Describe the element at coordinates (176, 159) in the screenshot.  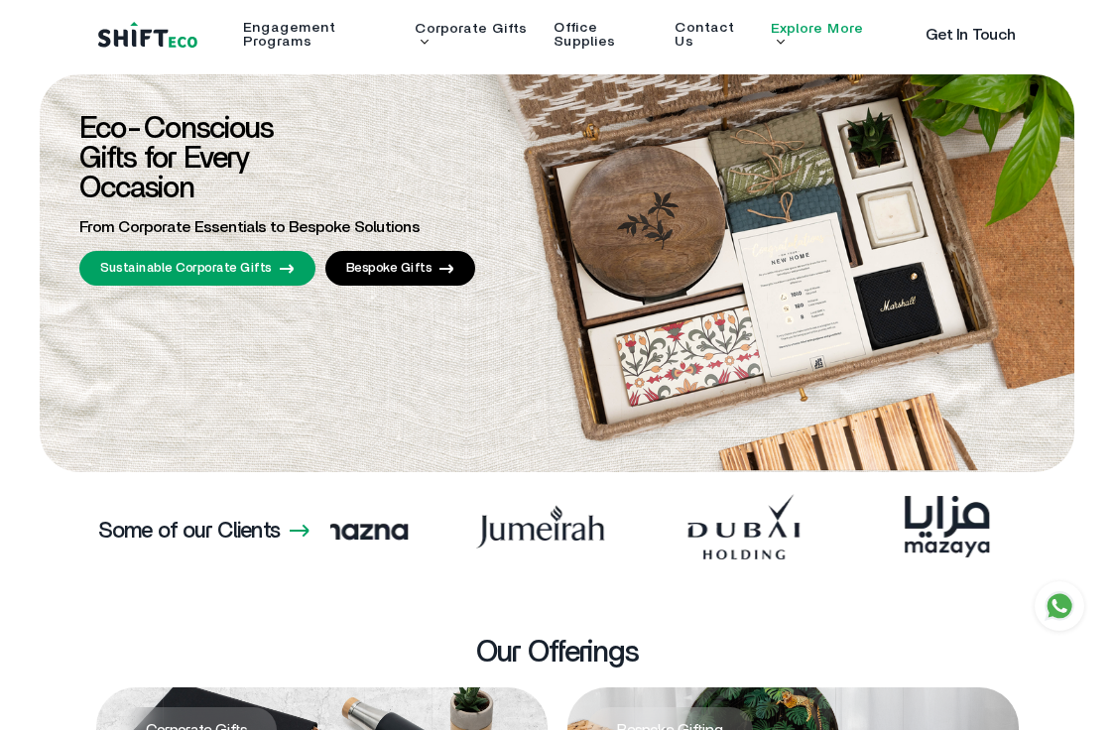
I see `span: Eco-Conscious Gifts for Every Occasion` at that location.